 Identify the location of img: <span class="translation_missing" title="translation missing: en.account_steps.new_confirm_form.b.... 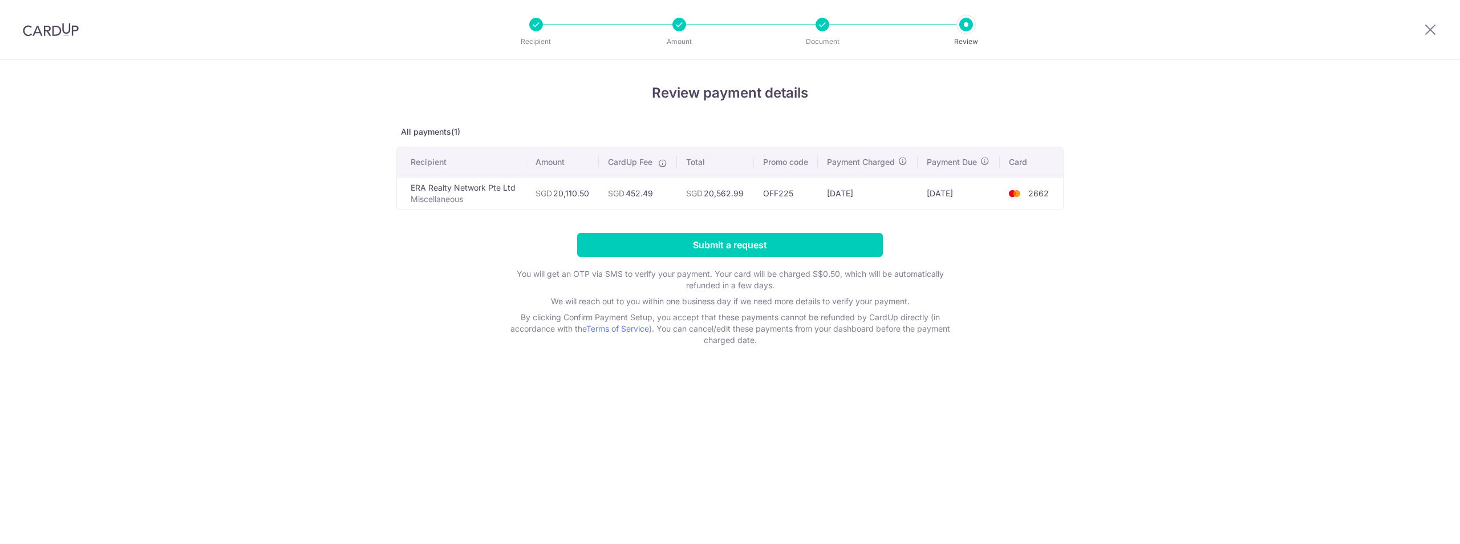
(1015, 193).